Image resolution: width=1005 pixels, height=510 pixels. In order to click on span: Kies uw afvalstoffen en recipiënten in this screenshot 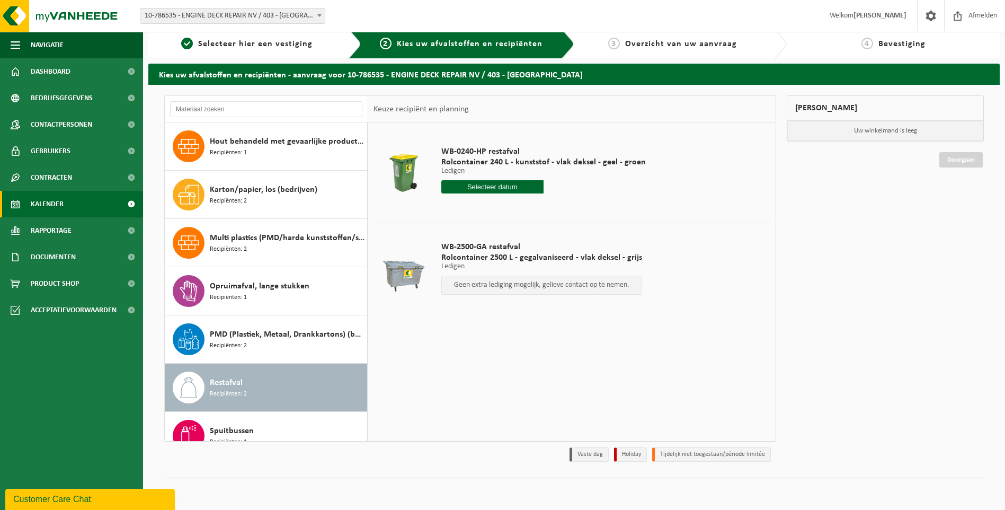, I will do `click(470, 44)`.